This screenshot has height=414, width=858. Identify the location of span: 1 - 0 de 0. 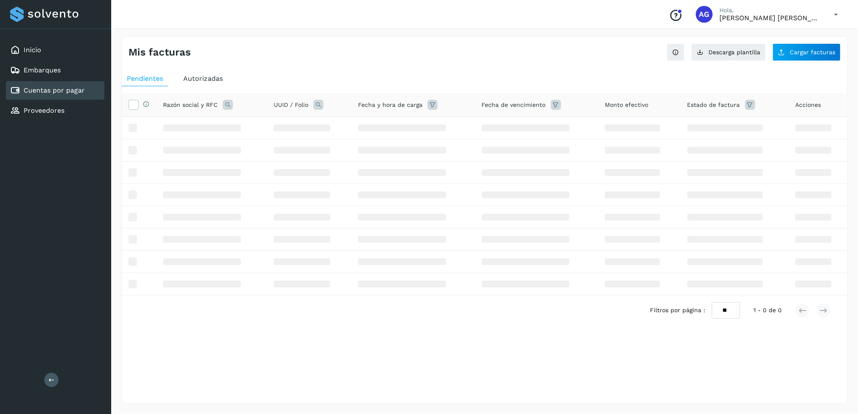
(767, 310).